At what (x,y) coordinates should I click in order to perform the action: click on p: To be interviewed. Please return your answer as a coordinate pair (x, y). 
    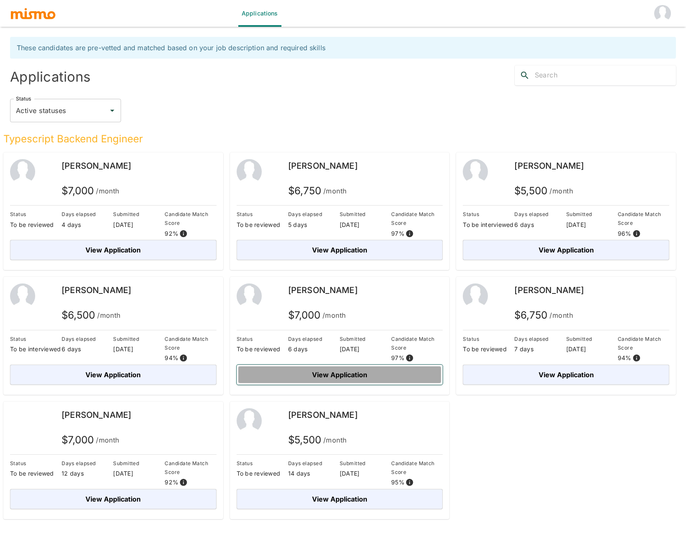
    Looking at the image, I should click on (36, 349).